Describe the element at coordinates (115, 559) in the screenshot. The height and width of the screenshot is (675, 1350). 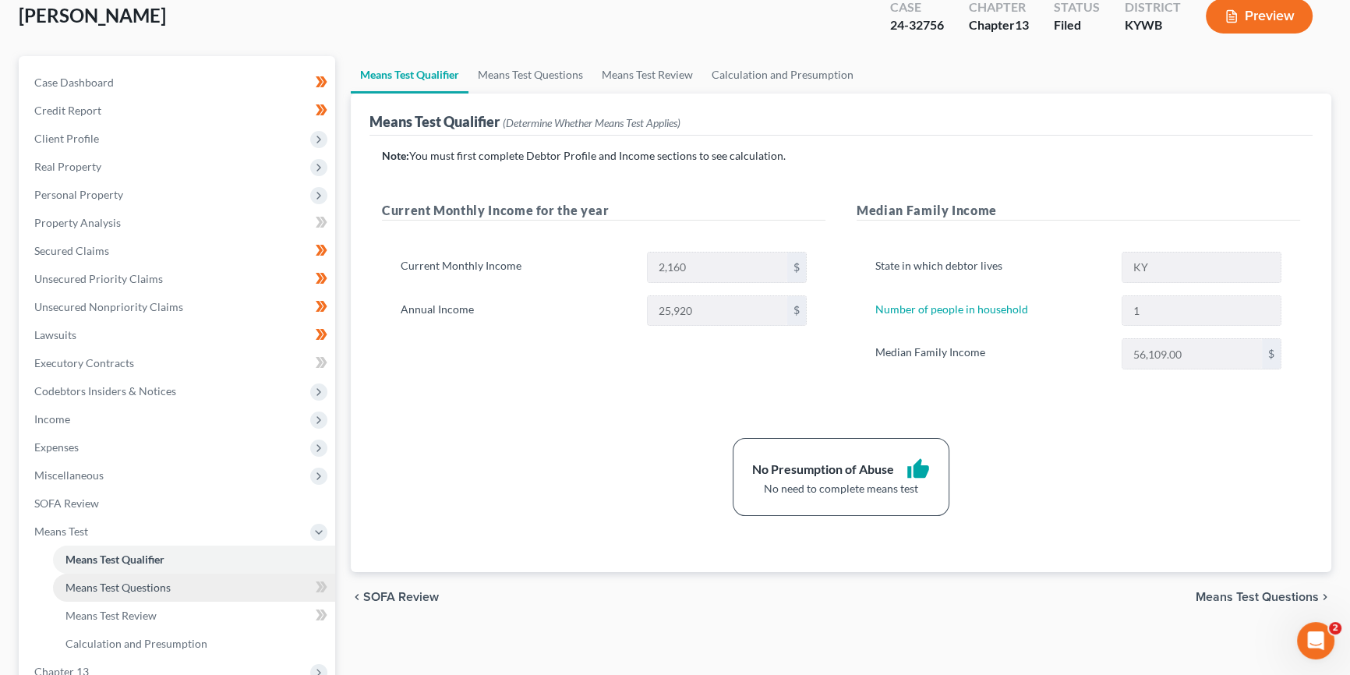
I see `span: Means Test Qualifier` at that location.